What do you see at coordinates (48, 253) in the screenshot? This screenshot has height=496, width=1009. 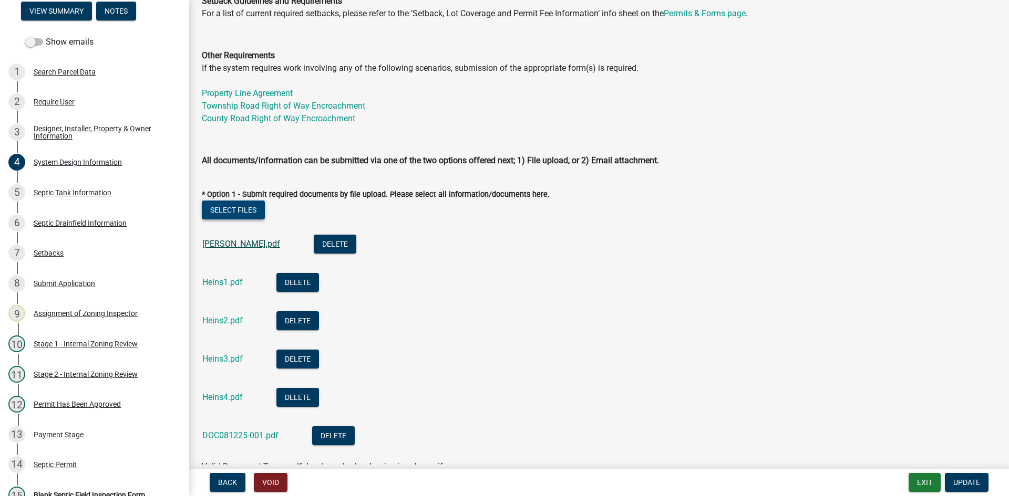 I see `div: Setbacks` at bounding box center [48, 253].